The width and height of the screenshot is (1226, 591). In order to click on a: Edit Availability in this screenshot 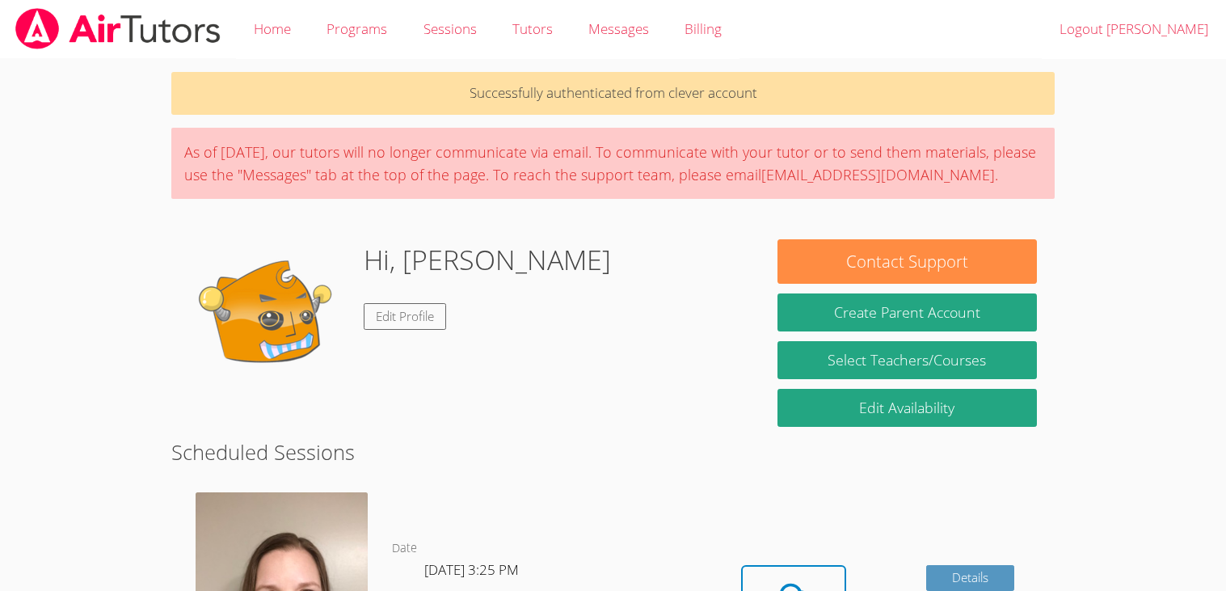, I will do `click(907, 407)`.